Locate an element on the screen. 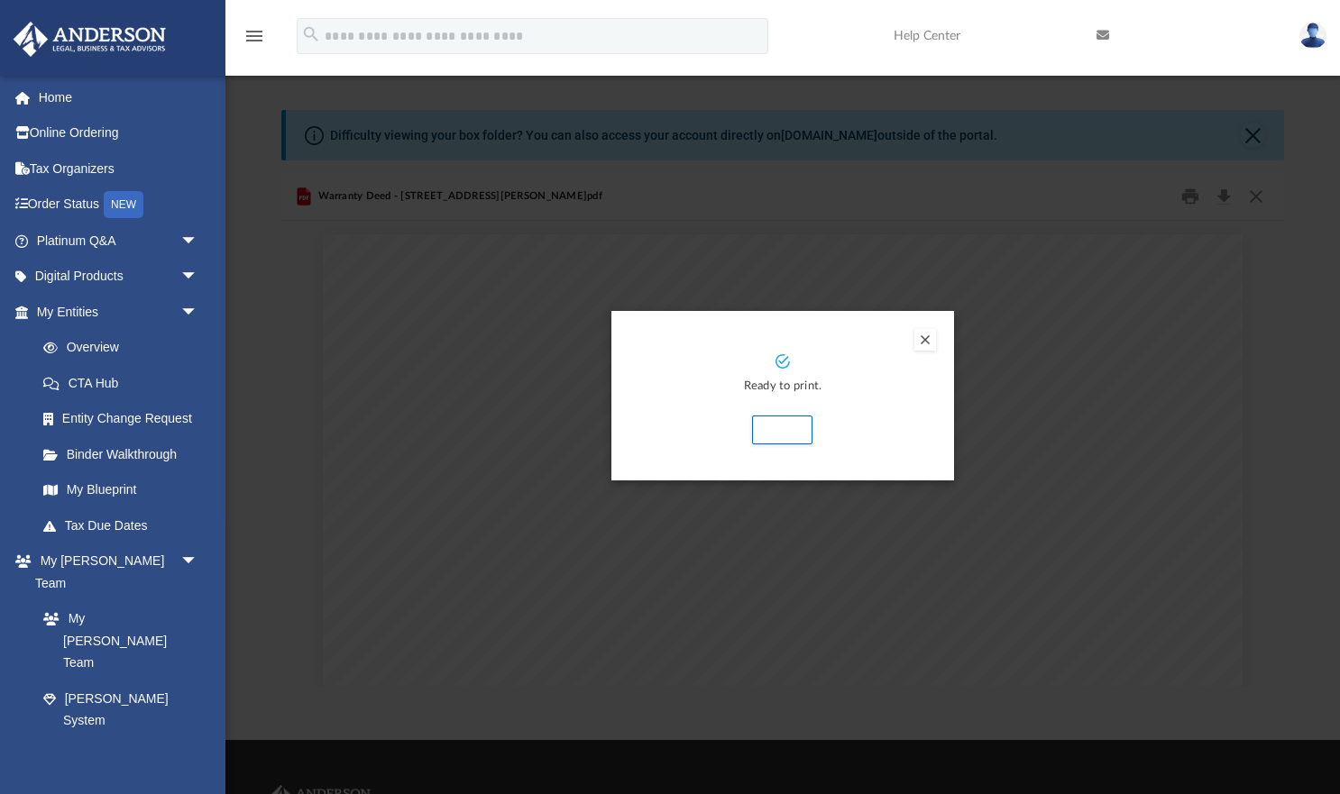  a: Platinum Q&Aarrow_drop_down is located at coordinates (119, 241).